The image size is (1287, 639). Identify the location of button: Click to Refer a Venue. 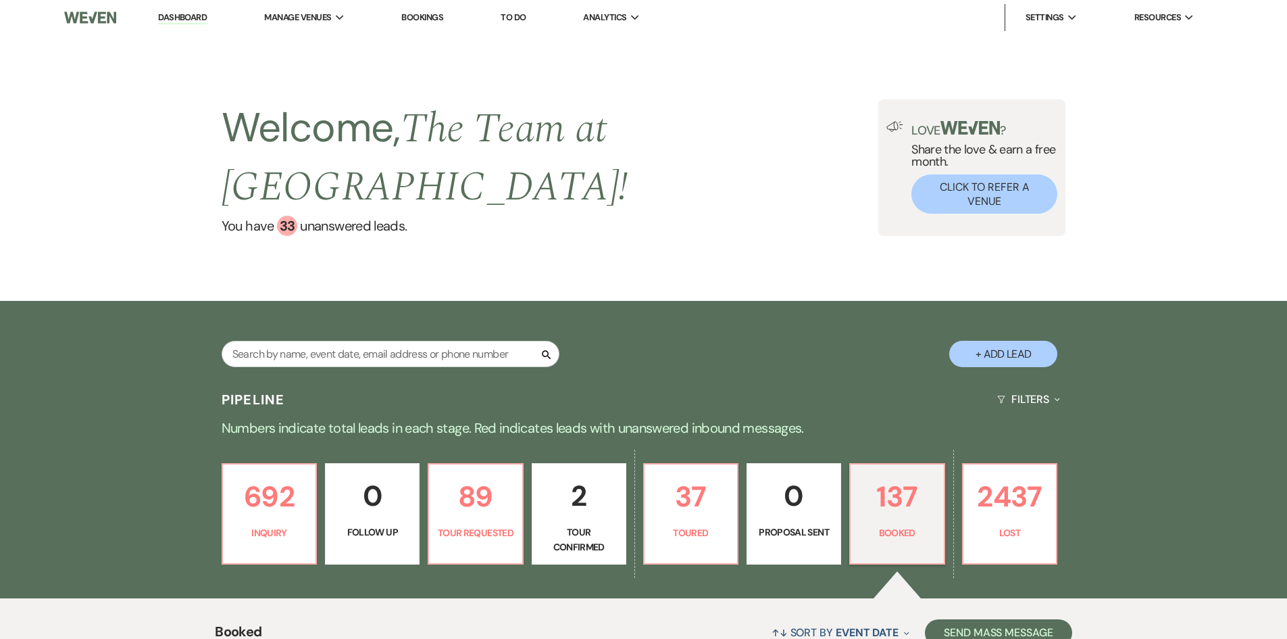
(985, 194).